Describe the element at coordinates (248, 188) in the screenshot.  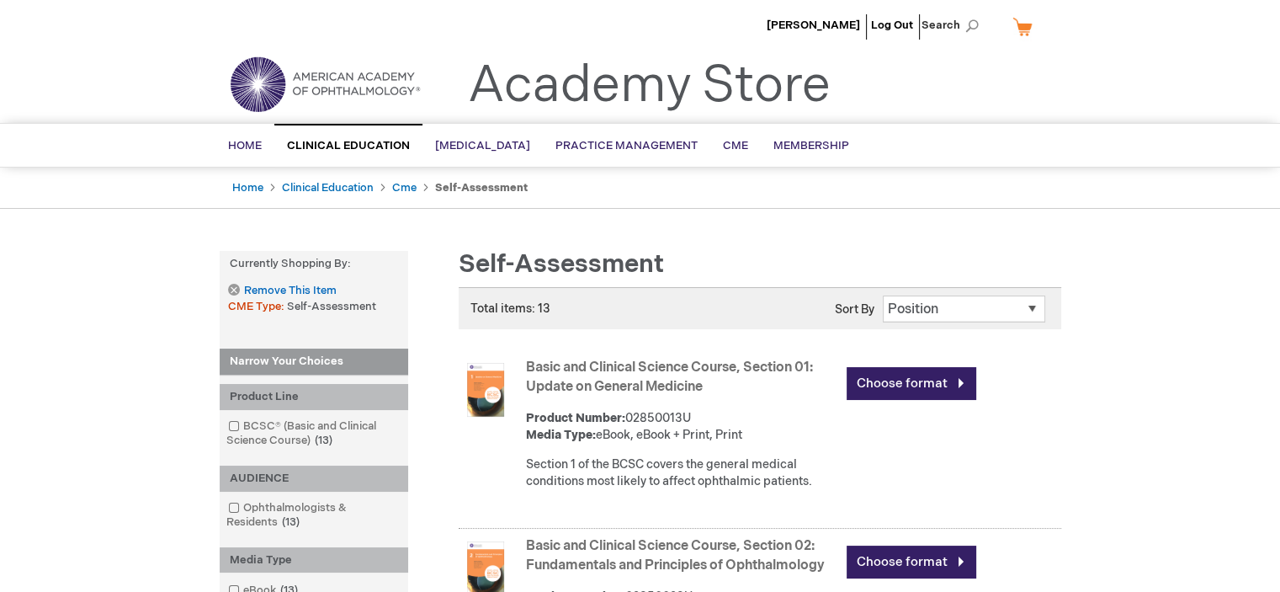
I see `a: Home` at that location.